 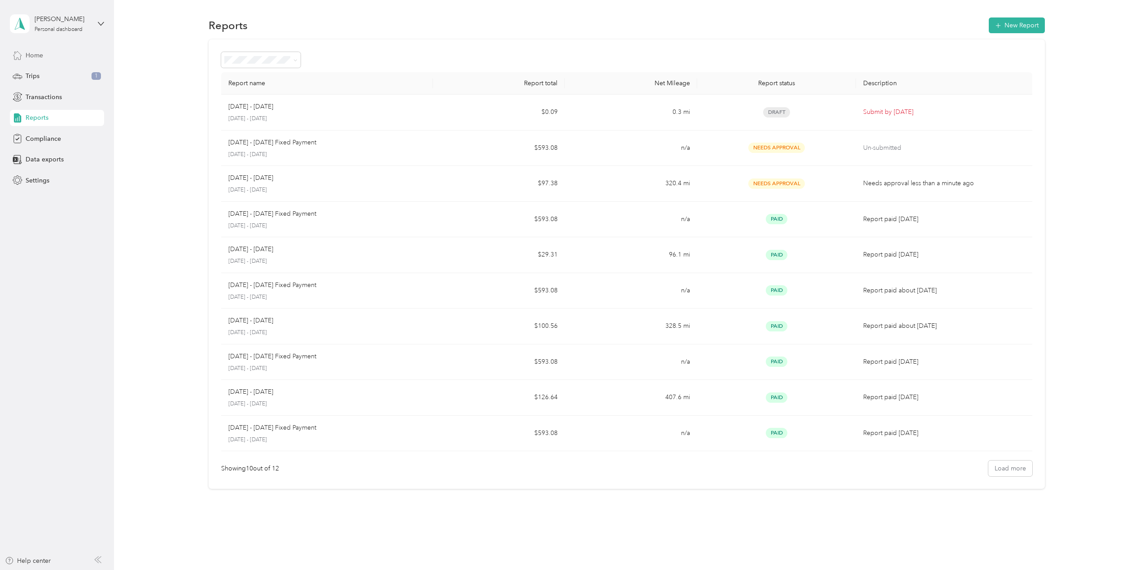 What do you see at coordinates (631, 398) in the screenshot?
I see `td: 407.6 mi` at bounding box center [631, 398].